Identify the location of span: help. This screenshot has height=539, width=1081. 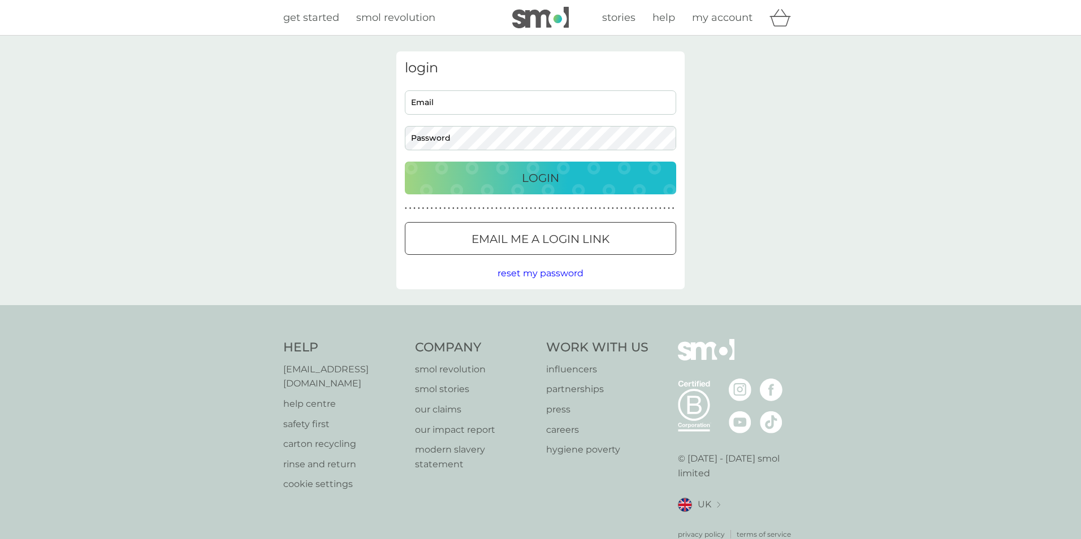
(664, 18).